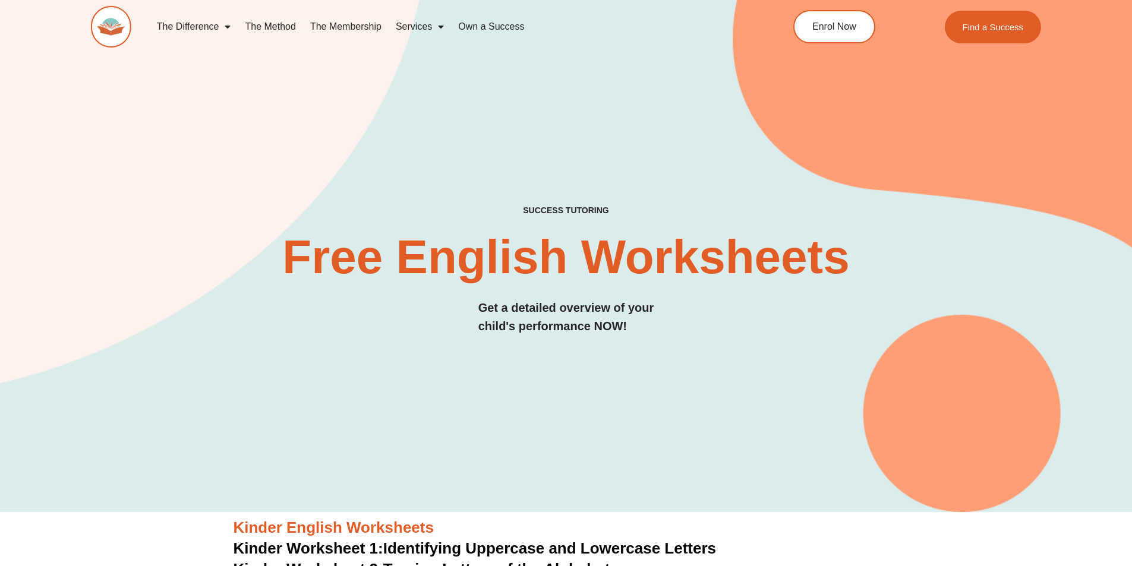  What do you see at coordinates (834, 27) in the screenshot?
I see `a: Enrol Now` at bounding box center [834, 27].